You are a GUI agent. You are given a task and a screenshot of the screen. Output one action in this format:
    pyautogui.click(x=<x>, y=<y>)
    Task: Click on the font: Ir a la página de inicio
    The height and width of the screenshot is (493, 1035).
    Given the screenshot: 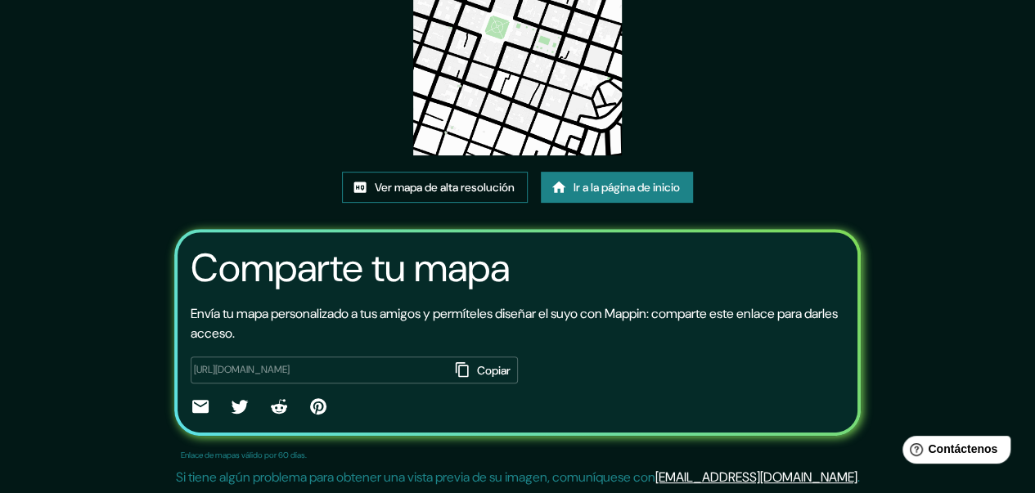 What is the action you would take?
    pyautogui.click(x=627, y=187)
    